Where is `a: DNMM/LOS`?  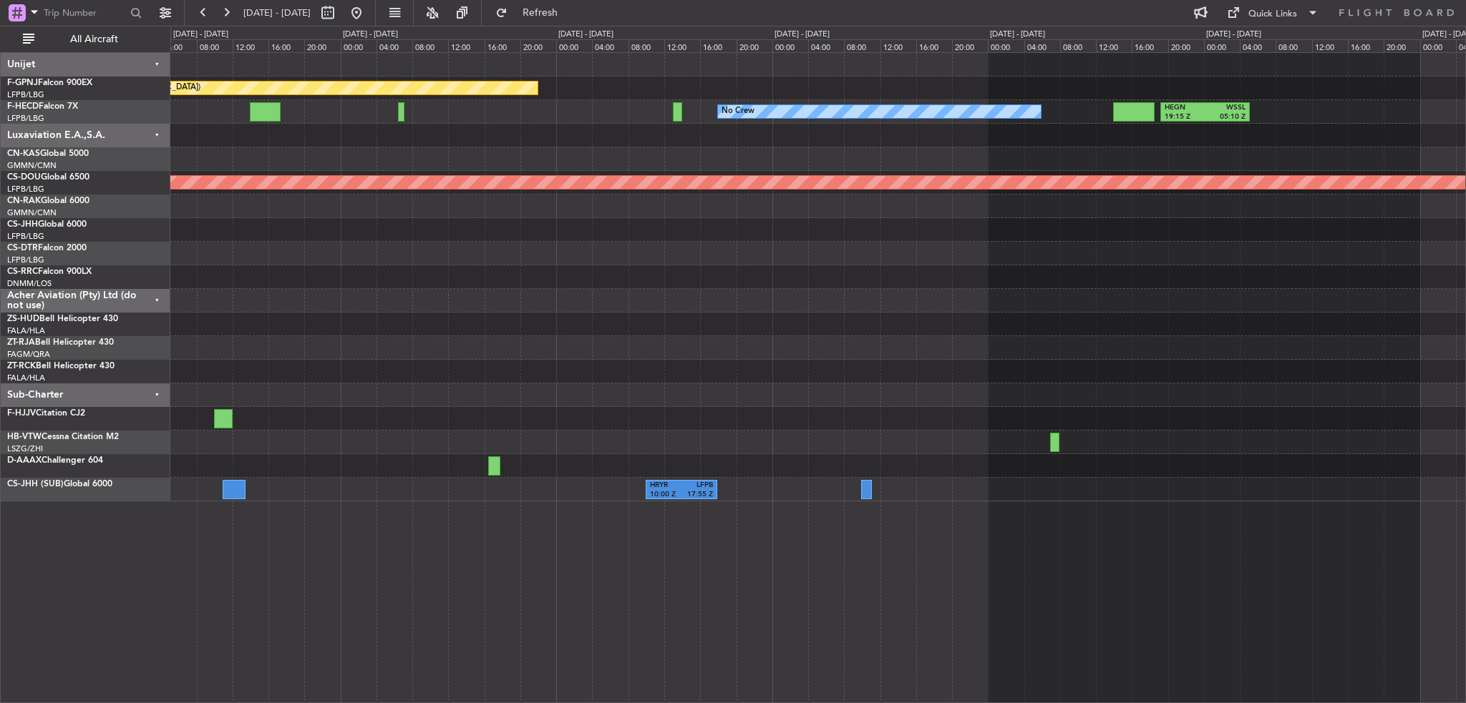 a: DNMM/LOS is located at coordinates (29, 283).